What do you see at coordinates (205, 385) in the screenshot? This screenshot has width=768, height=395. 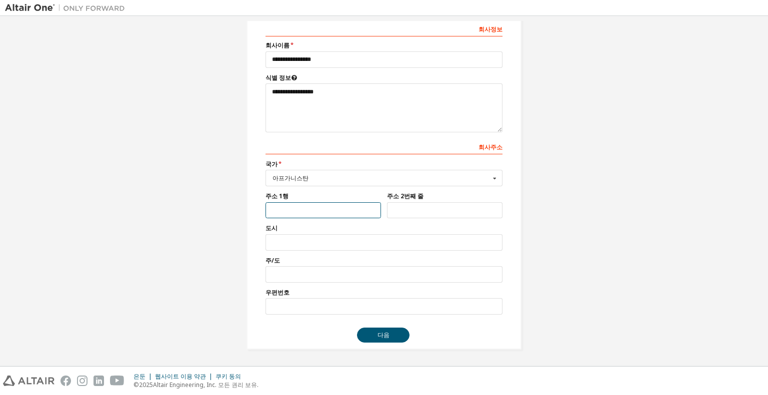 I see `font: Altair Engineering, Inc. 모든 권리 보유.` at bounding box center [205, 385].